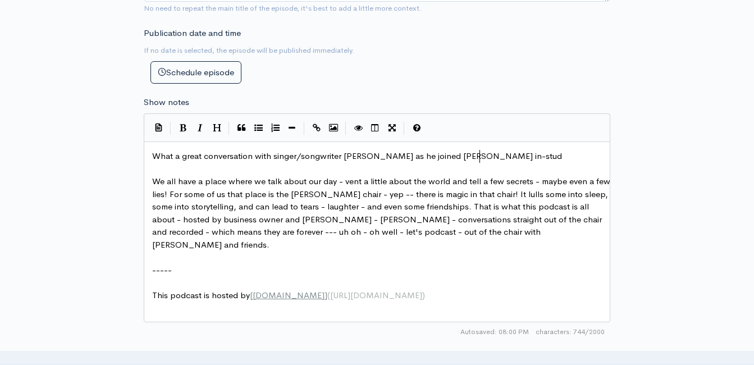 The image size is (754, 365). What do you see at coordinates (166, 102) in the screenshot?
I see `label: Show notes` at bounding box center [166, 102].